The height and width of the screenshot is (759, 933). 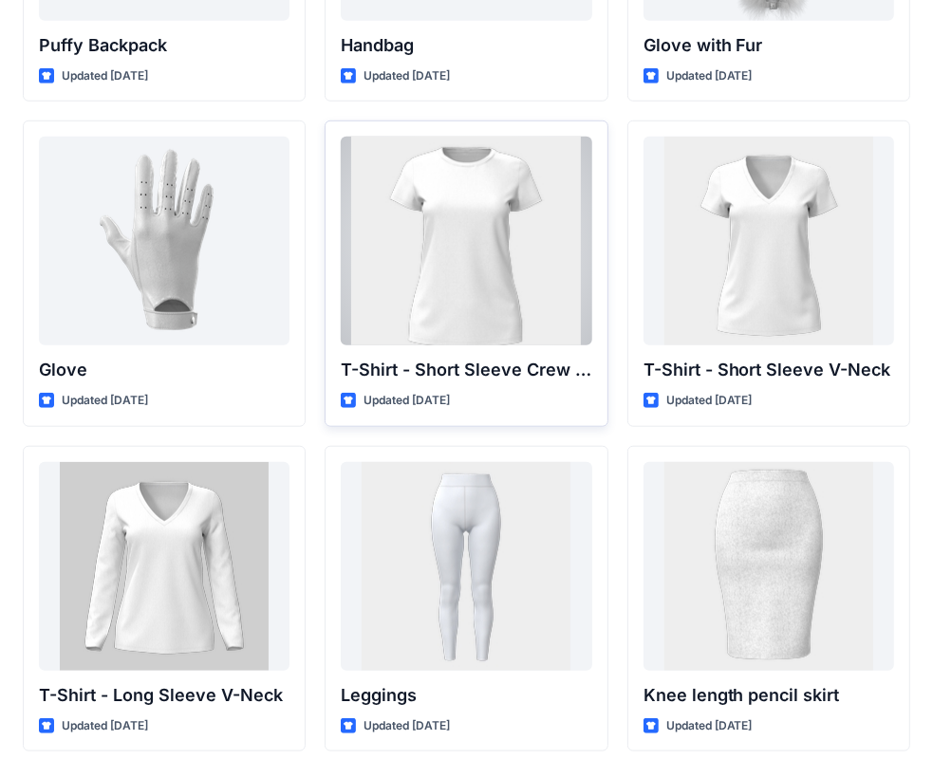 What do you see at coordinates (164, 241) in the screenshot?
I see `a: Glove` at bounding box center [164, 241].